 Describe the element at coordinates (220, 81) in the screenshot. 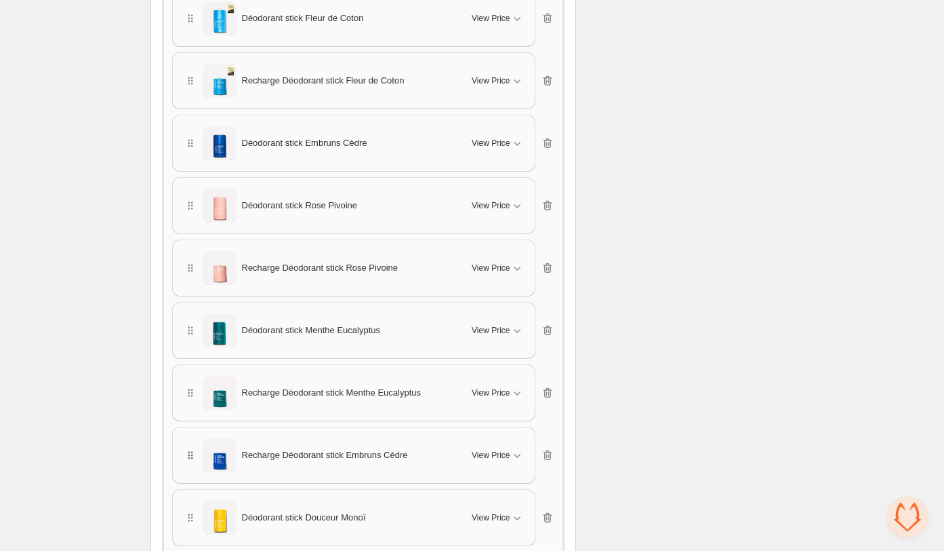

I see `img: Recharge Déodorant stick Fleur de Coton` at that location.